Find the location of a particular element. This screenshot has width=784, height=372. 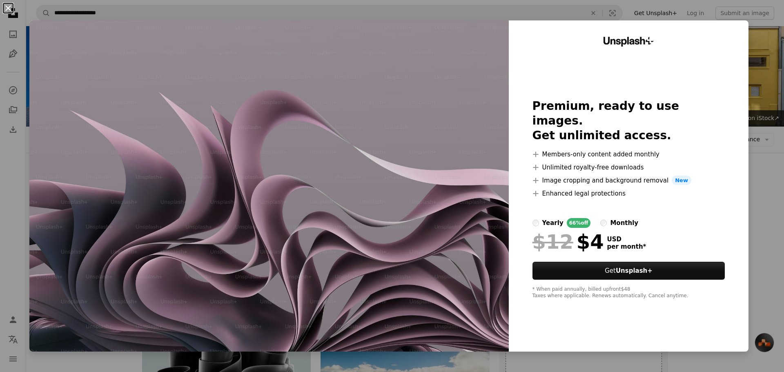

span: $12 is located at coordinates (553, 242).